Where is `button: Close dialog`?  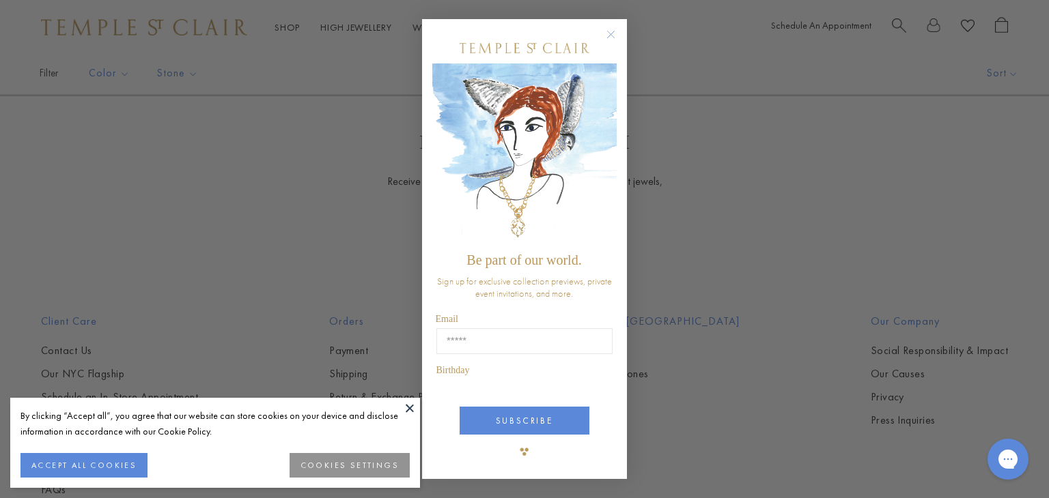
button: Close dialog is located at coordinates (617, 41).